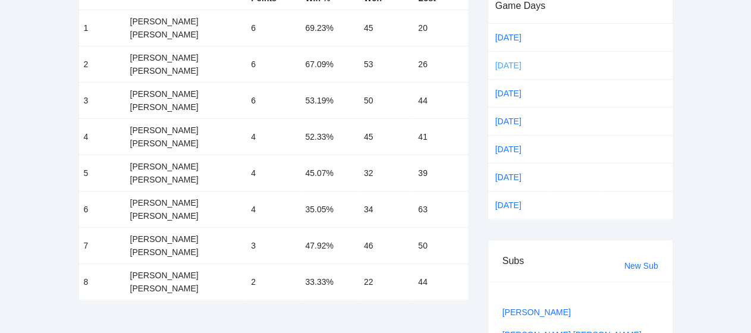  What do you see at coordinates (386, 173) in the screenshot?
I see `td: 32` at bounding box center [386, 173].